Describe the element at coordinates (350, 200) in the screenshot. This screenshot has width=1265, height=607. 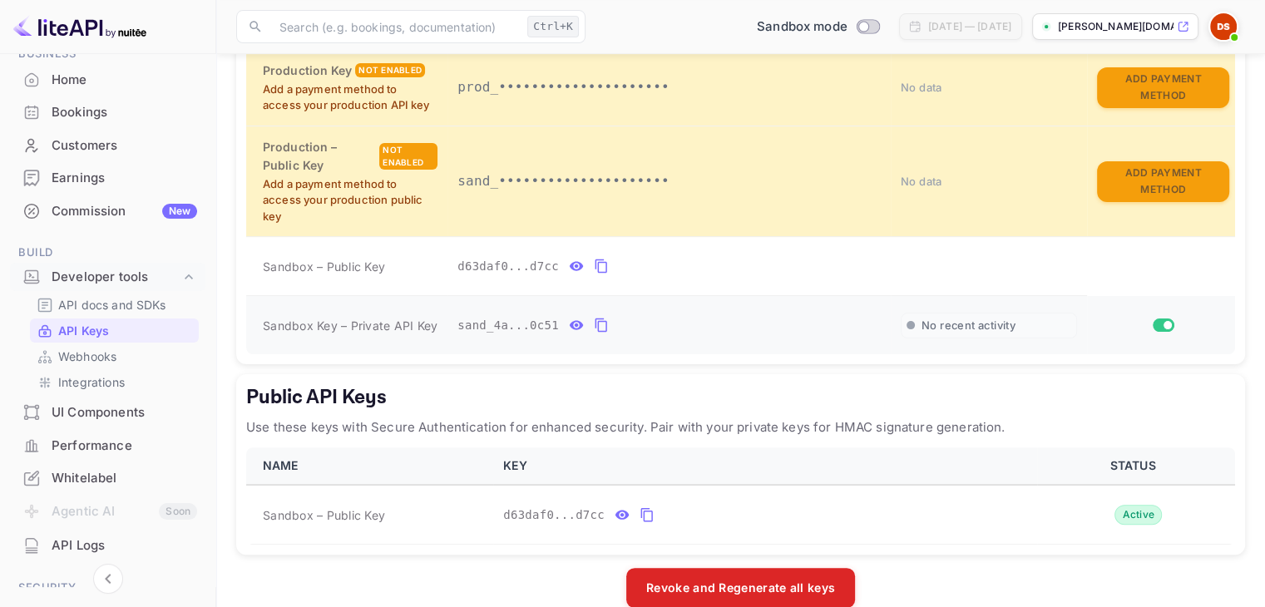
I see `p: Add a payment method to access your production public key` at that location.